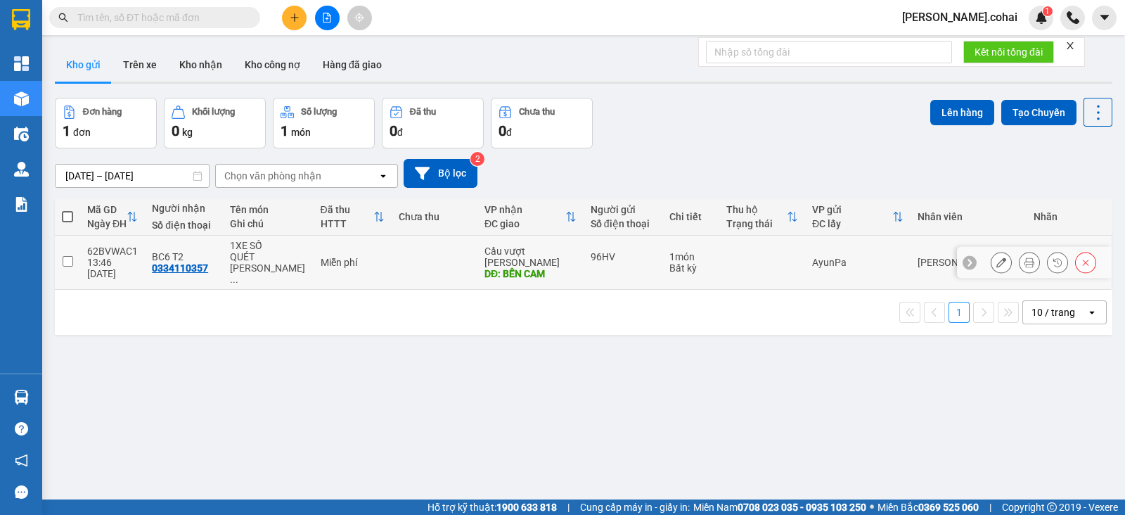  What do you see at coordinates (1105, 18) in the screenshot?
I see `span: caret-down` at bounding box center [1105, 18].